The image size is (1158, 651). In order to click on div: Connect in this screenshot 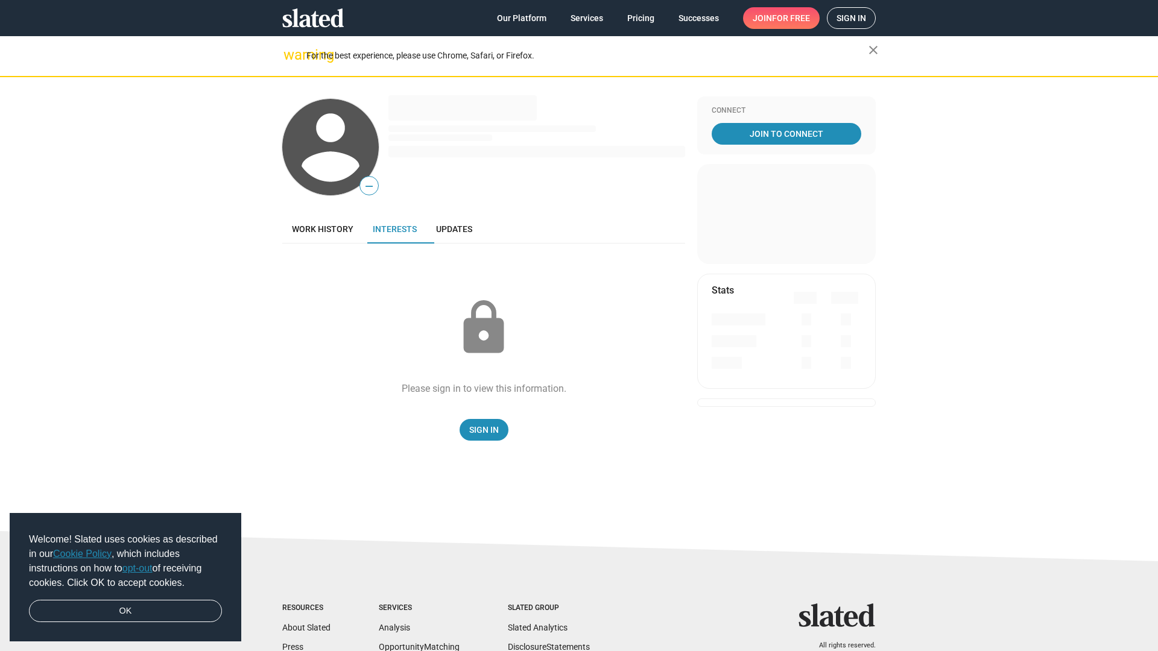, I will do `click(787, 111)`.